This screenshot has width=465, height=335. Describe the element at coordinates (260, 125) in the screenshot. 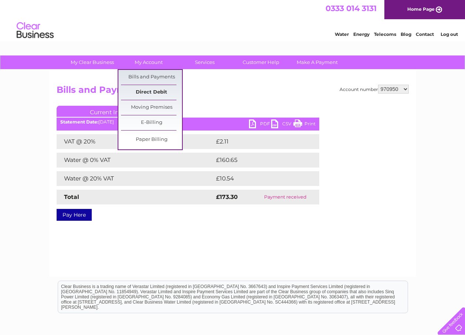

I see `a: PDF` at that location.